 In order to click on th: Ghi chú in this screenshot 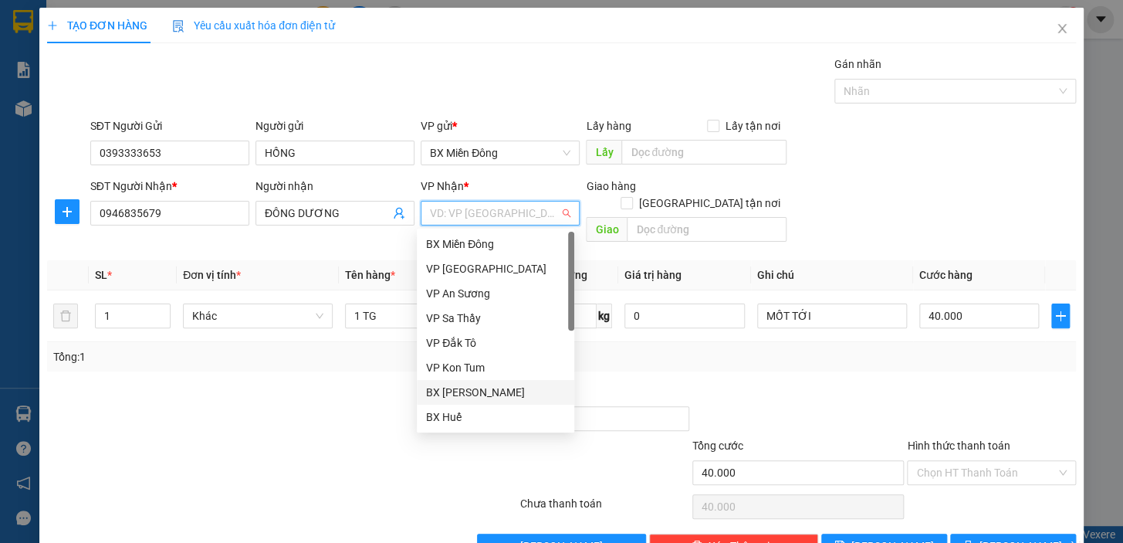, I will do `click(832, 275)`.